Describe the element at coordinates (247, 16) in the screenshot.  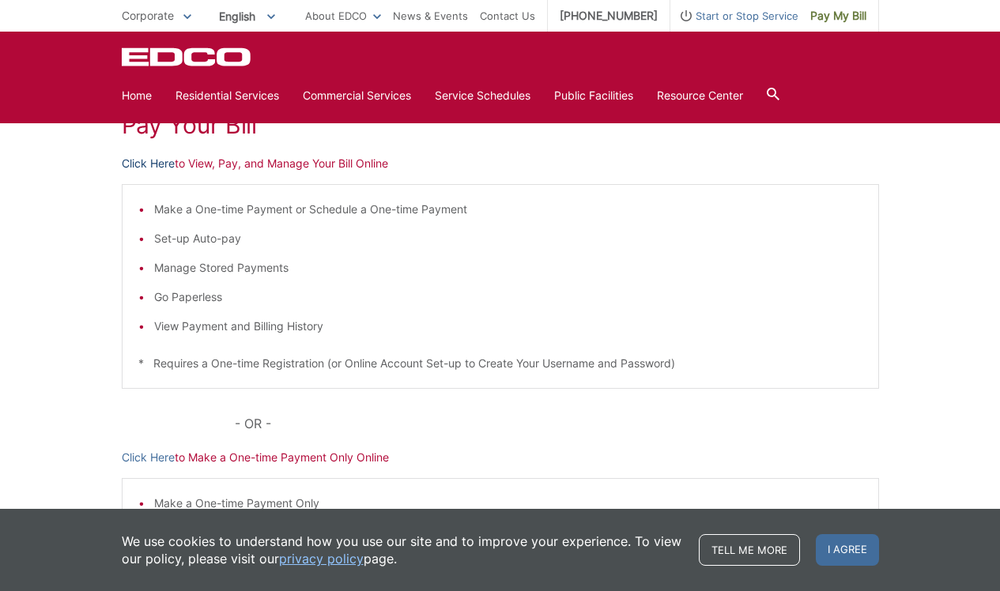
I see `span: English` at that location.